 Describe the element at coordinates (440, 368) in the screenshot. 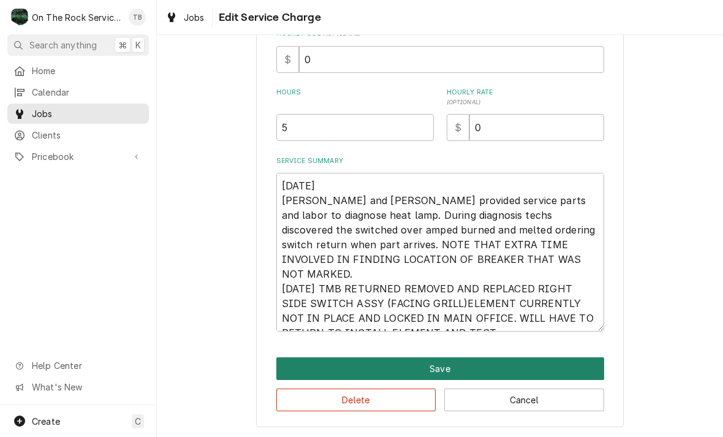

I see `button: Save` at that location.